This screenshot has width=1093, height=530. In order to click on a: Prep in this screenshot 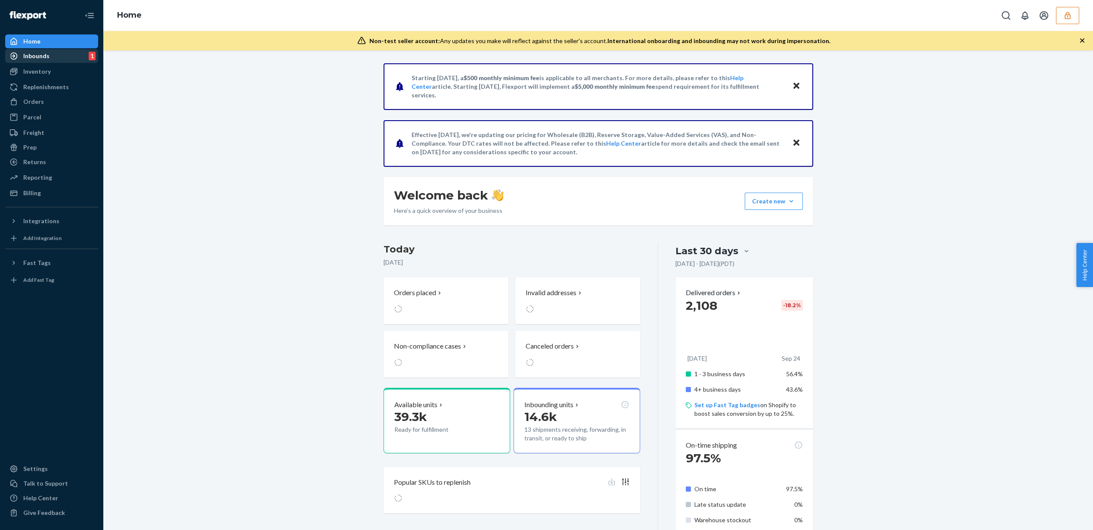, I will do `click(52, 147)`.